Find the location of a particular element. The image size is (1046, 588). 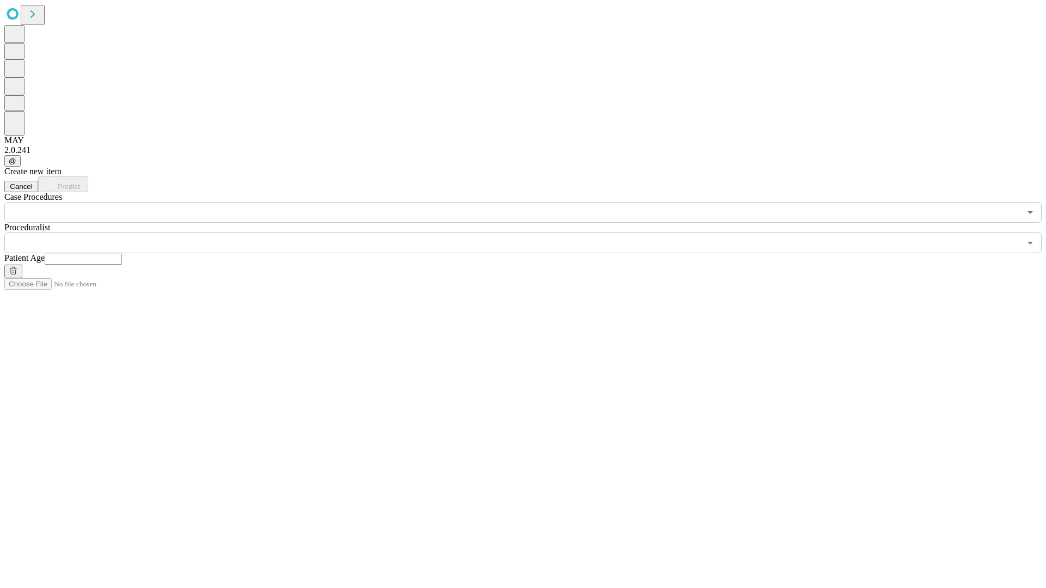

span: Predict is located at coordinates (68, 186).